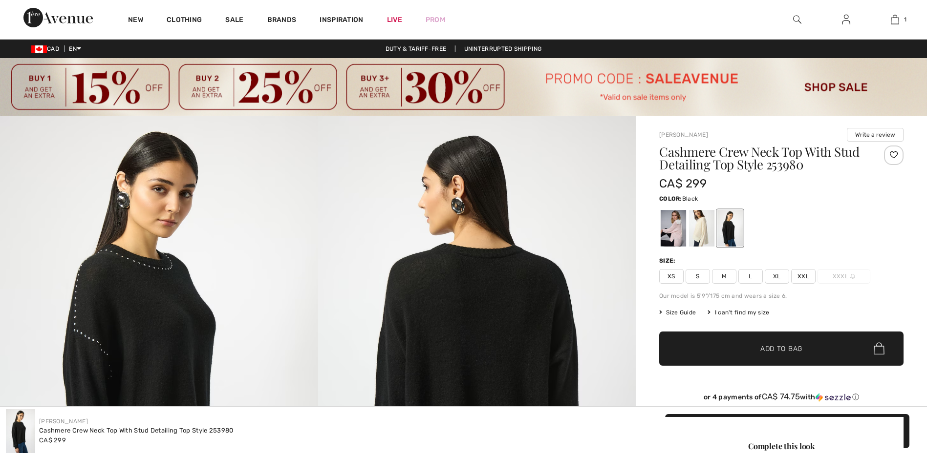 The width and height of the screenshot is (927, 455). Describe the element at coordinates (844, 276) in the screenshot. I see `span: XXXL` at that location.